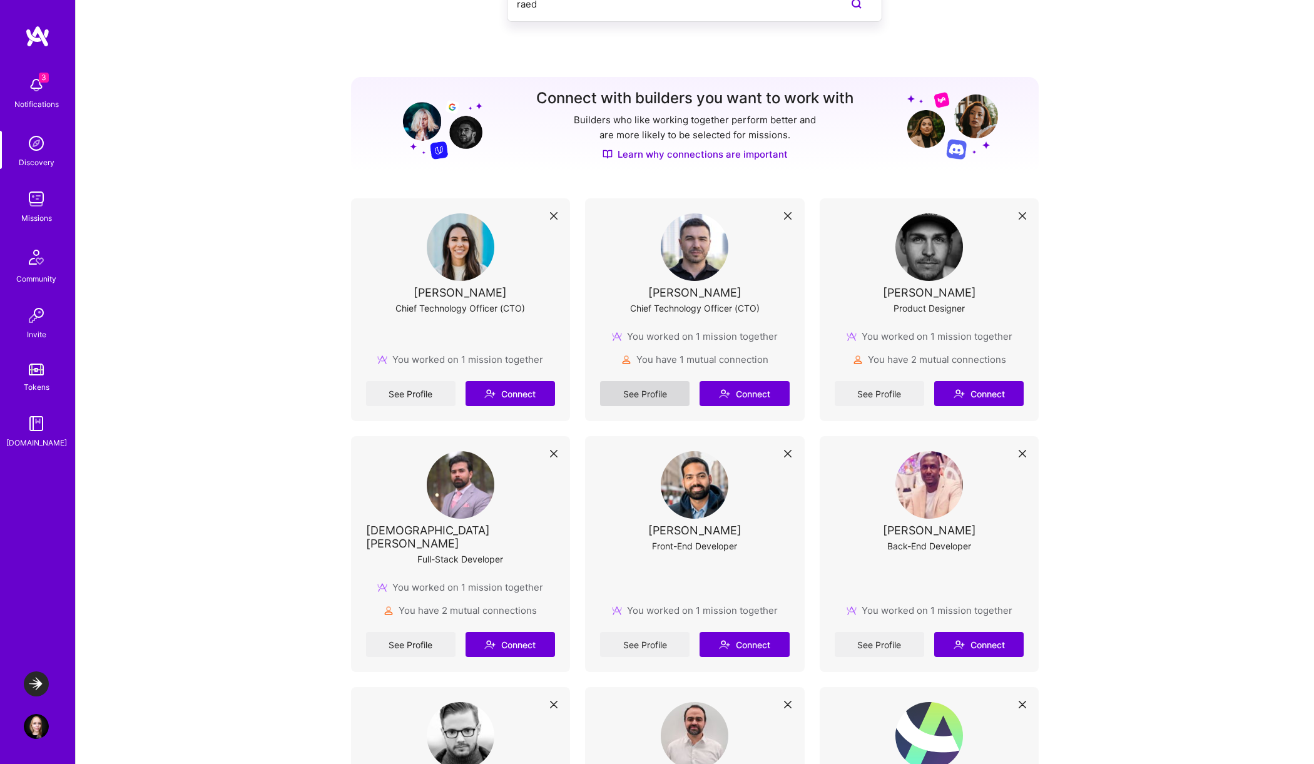 The image size is (1314, 764). Describe the element at coordinates (36, 199) in the screenshot. I see `img: teamwork` at that location.